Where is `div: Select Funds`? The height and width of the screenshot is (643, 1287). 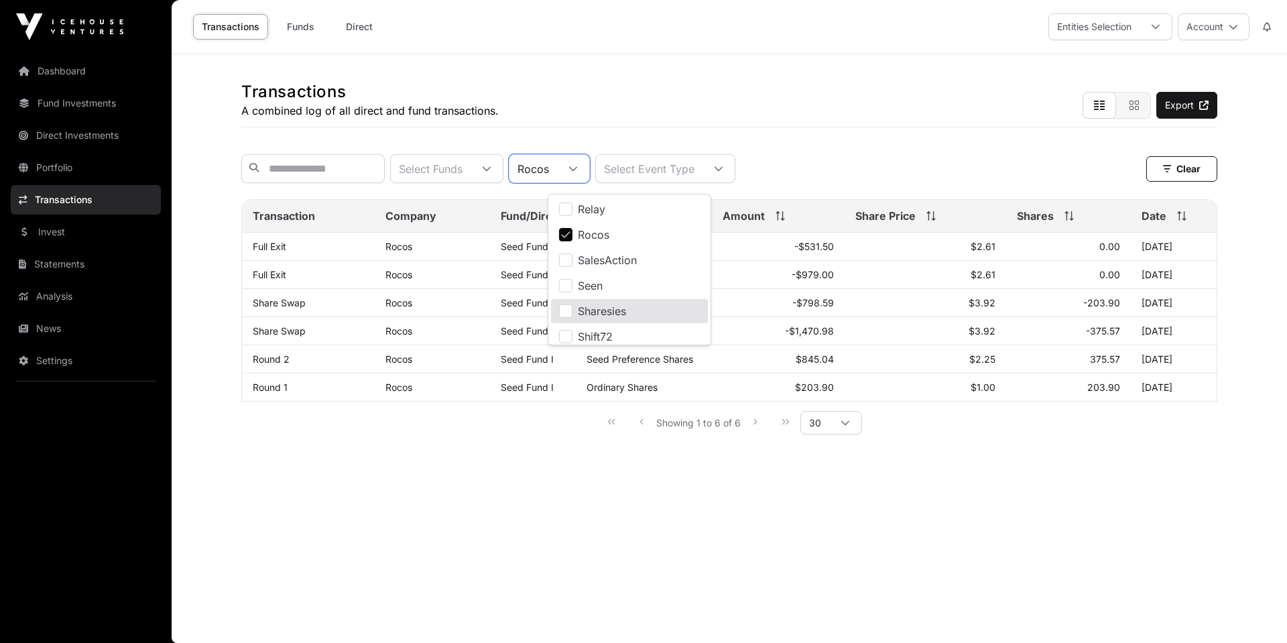 div: Select Funds is located at coordinates (430, 168).